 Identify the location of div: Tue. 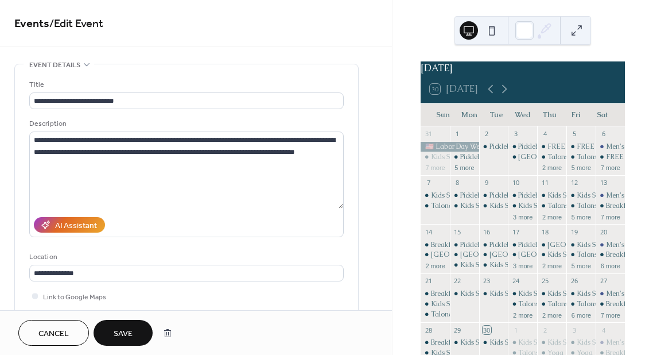
(496, 115).